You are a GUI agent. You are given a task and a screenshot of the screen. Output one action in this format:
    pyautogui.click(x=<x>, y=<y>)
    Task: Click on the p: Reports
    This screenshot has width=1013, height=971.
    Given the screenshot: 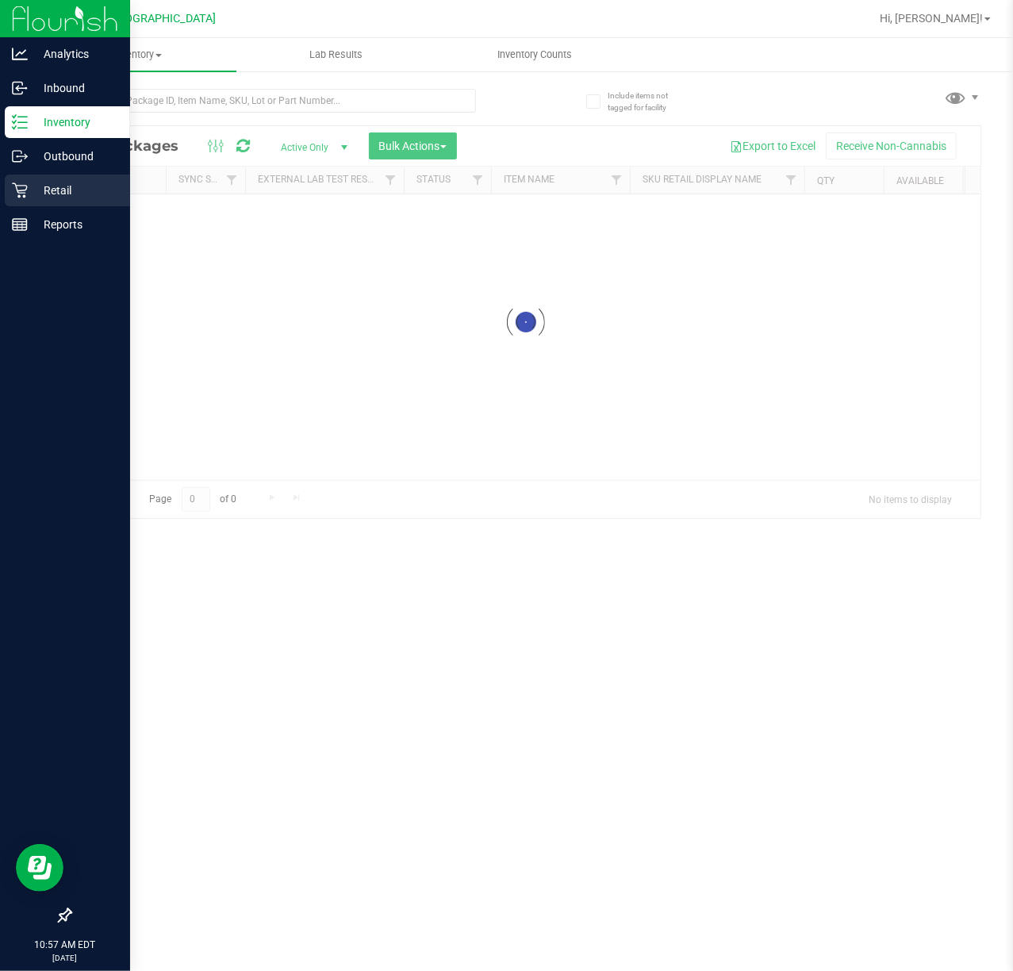 What is the action you would take?
    pyautogui.click(x=75, y=224)
    